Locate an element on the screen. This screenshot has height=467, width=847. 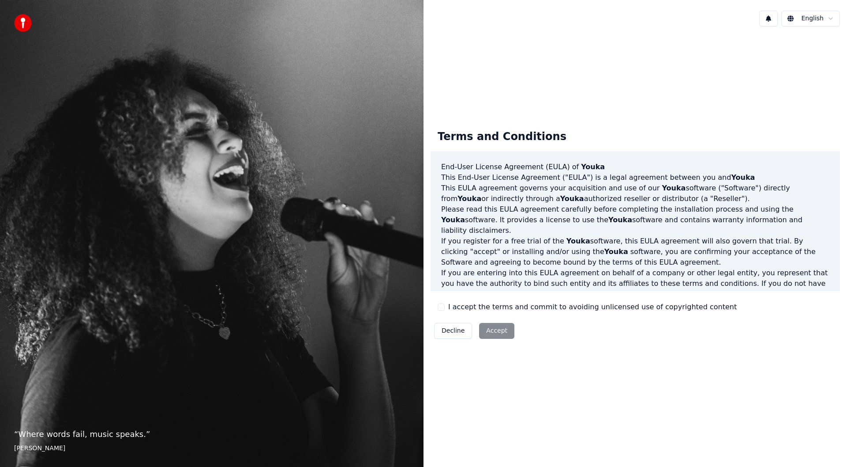
label: I accept the terms and commit to avoiding unlicensed use of copyrighted content is located at coordinates (593, 307).